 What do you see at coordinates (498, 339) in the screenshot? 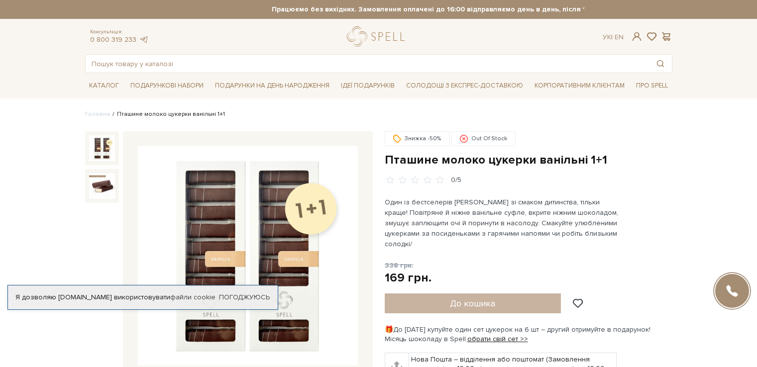
I see `a: обрати свій сет >>` at bounding box center [498, 339].